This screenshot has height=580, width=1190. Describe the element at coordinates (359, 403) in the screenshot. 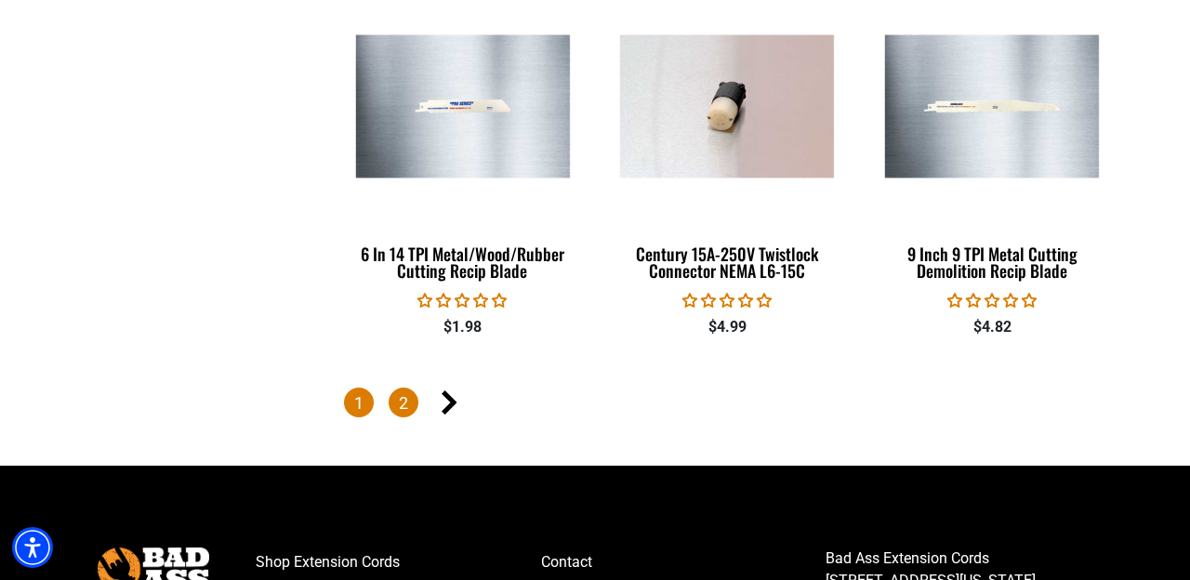

I see `span: Page 1` at that location.